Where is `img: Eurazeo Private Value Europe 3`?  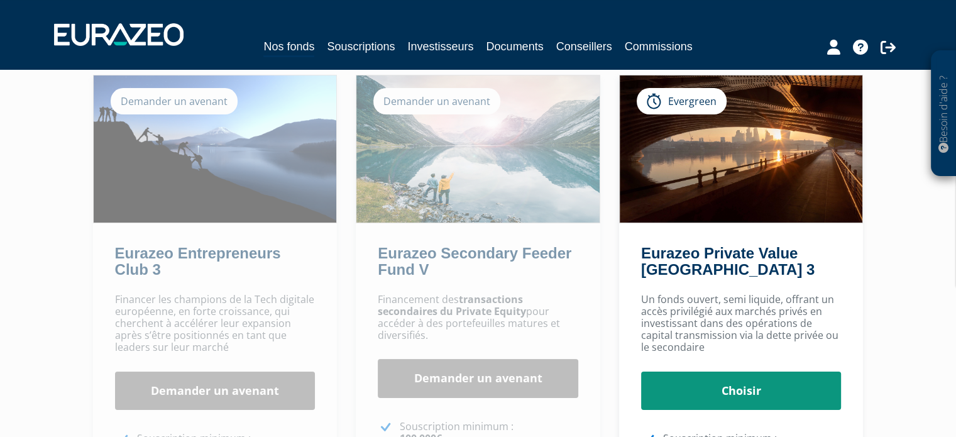 img: Eurazeo Private Value Europe 3 is located at coordinates (741, 149).